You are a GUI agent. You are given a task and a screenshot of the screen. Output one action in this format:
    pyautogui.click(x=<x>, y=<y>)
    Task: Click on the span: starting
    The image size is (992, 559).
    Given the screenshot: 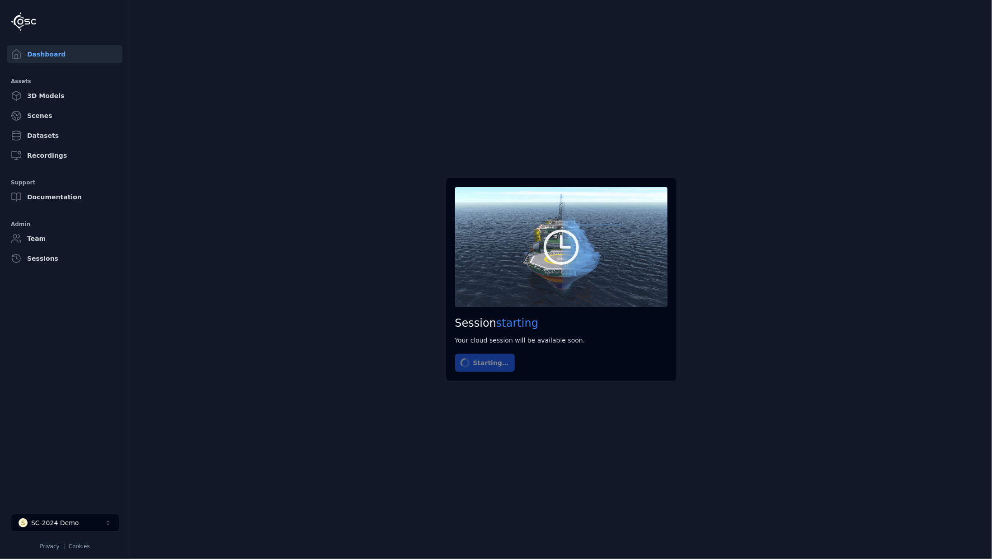 What is the action you would take?
    pyautogui.click(x=517, y=323)
    